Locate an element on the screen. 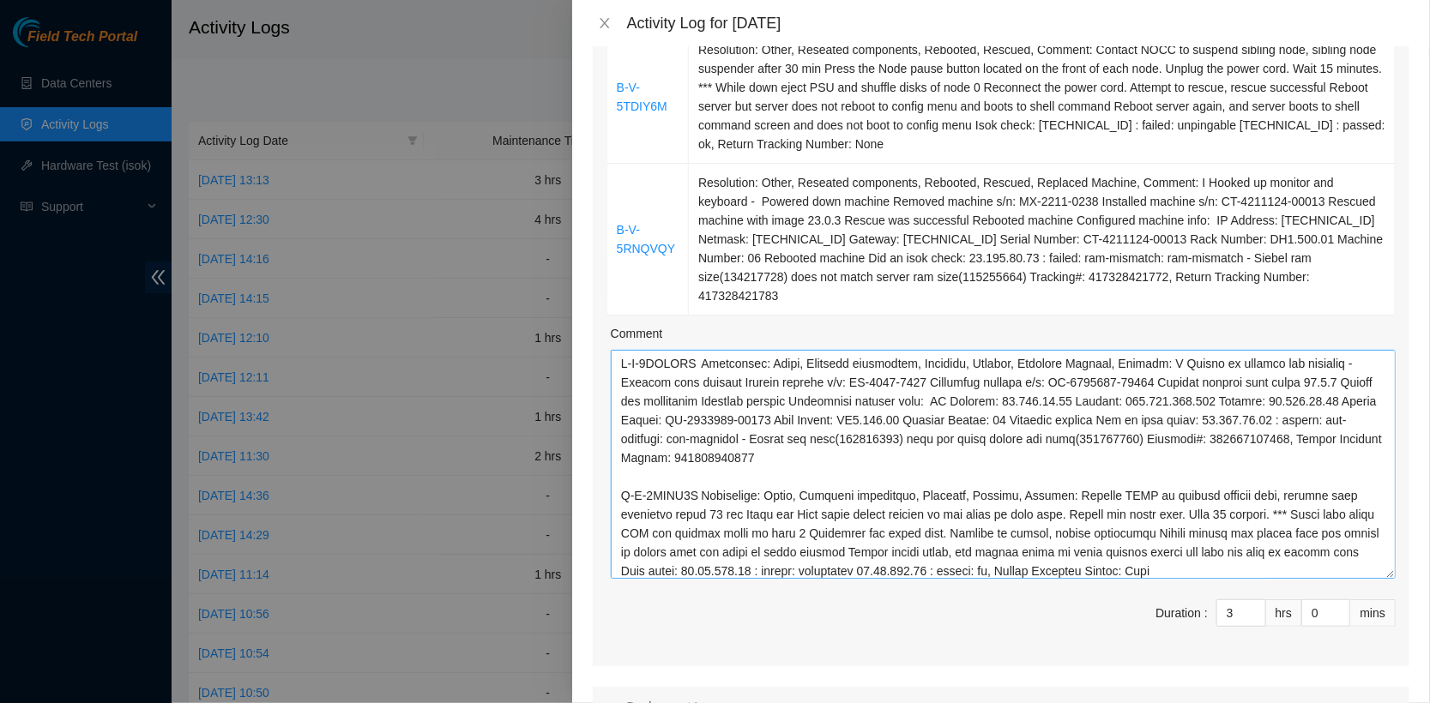 This screenshot has width=1430, height=703. div: mins is located at coordinates (1372, 613).